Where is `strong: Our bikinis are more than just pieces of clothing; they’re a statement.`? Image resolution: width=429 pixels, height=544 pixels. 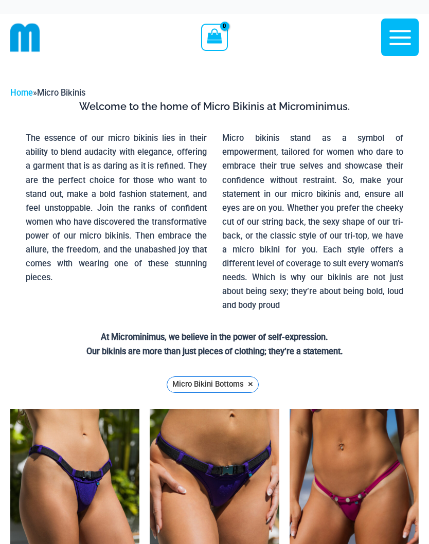
strong: Our bikinis are more than just pieces of clothing; they’re a statement. is located at coordinates (215, 351).